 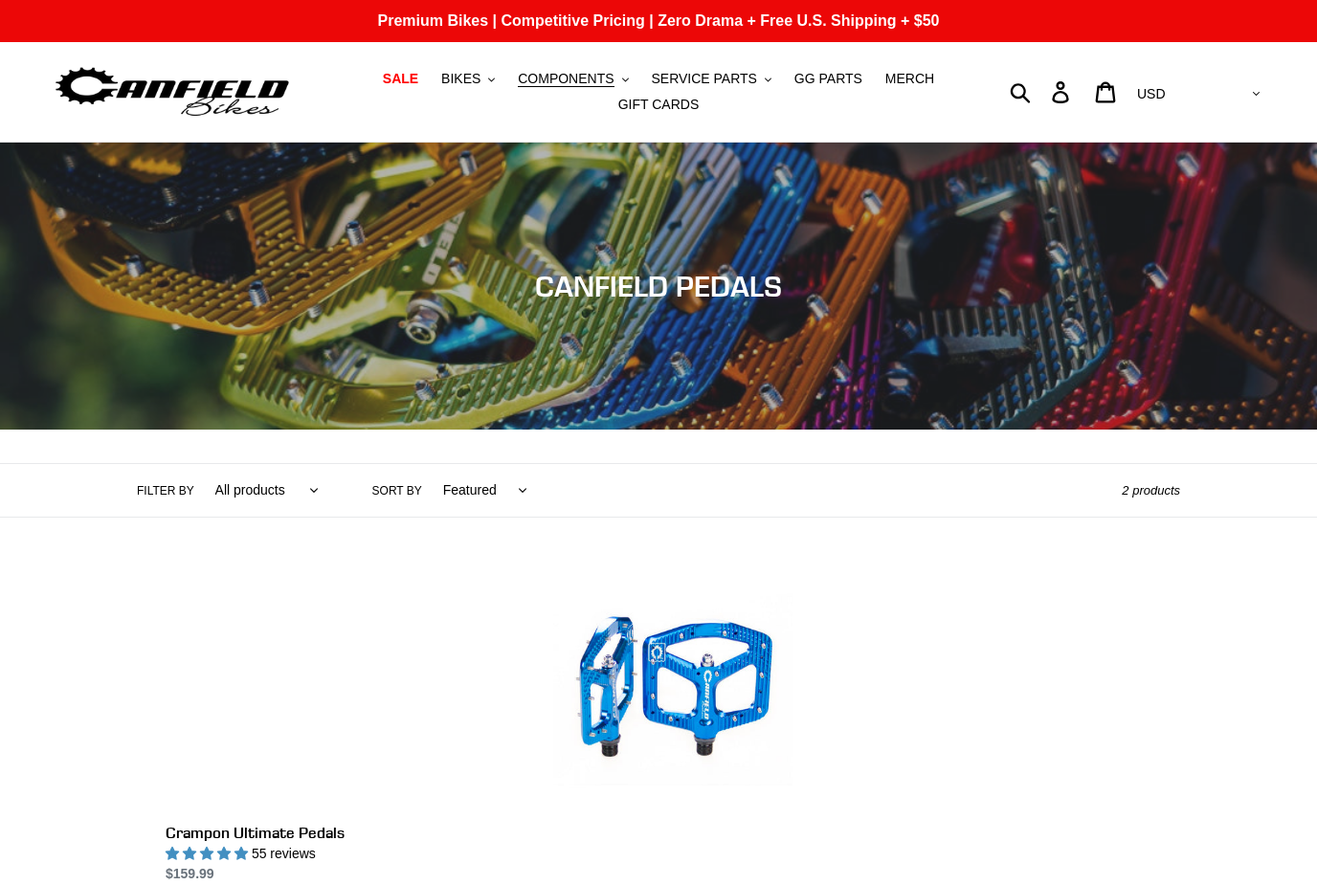 What do you see at coordinates (400, 78) in the screenshot?
I see `span: SALE` at bounding box center [400, 78].